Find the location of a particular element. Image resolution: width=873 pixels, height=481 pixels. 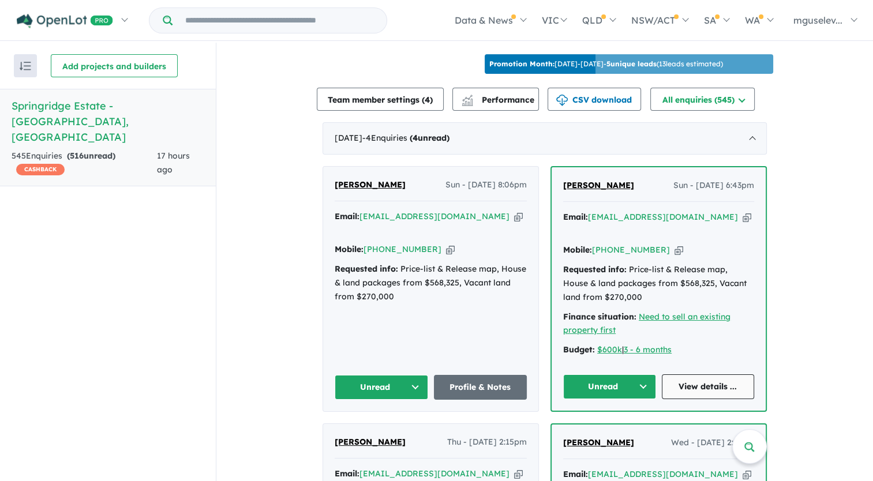

a: Profile & Notes is located at coordinates (480, 387).